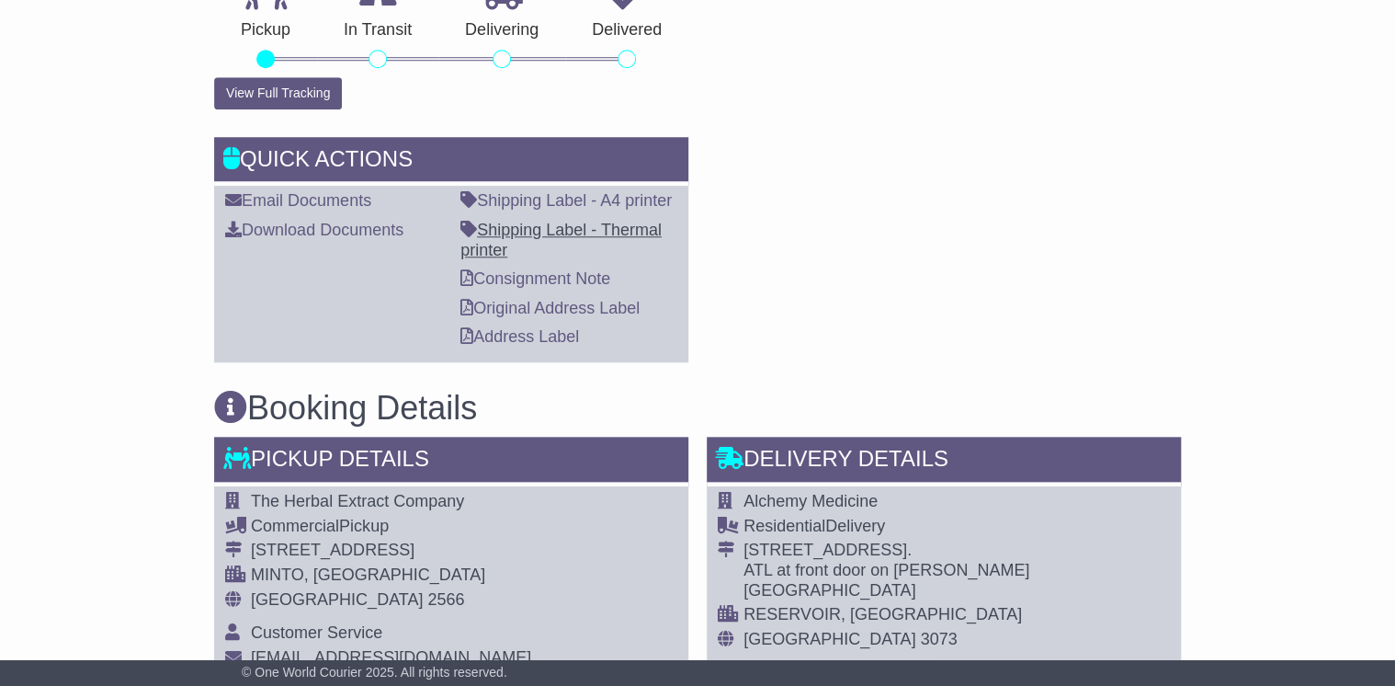  Describe the element at coordinates (298, 200) in the screenshot. I see `a: Email Documents` at that location.